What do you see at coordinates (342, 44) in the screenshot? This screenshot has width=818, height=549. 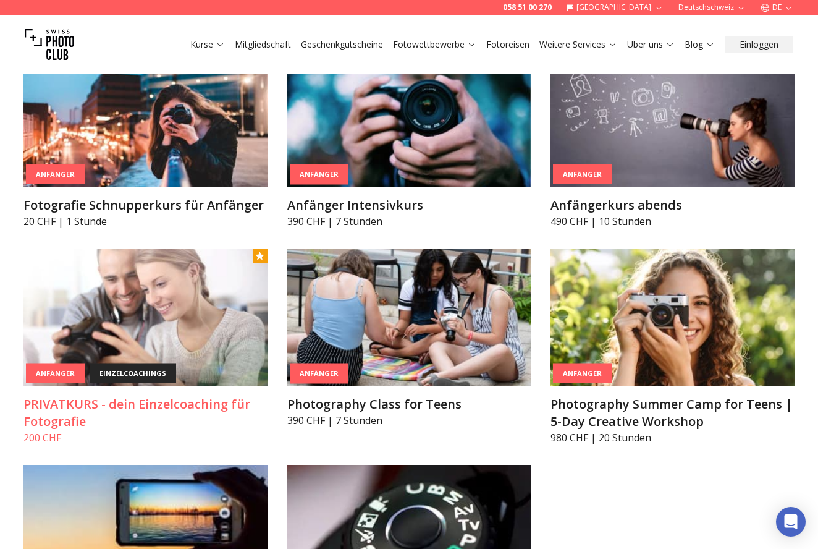 I see `a: Geschenkgutscheine` at bounding box center [342, 44].